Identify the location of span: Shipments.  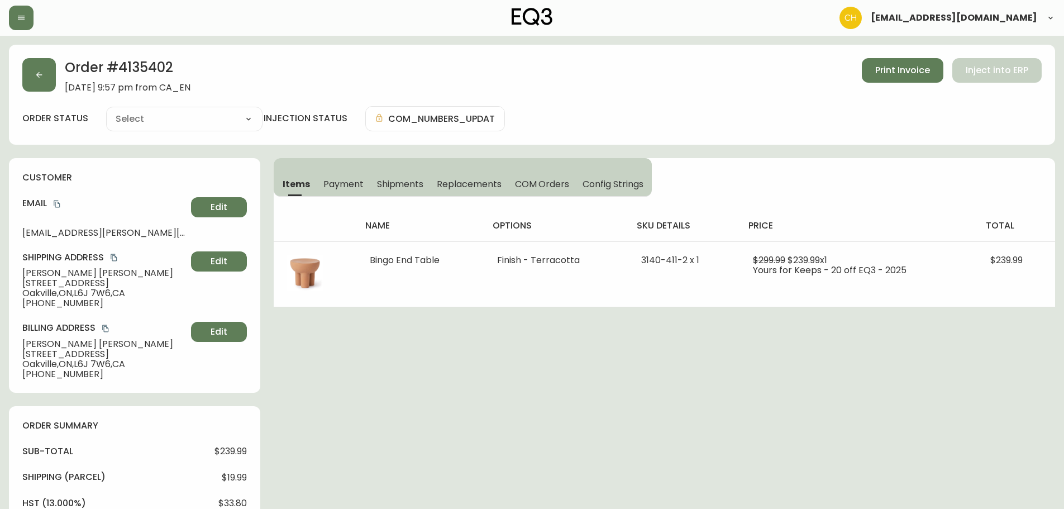
(400, 184).